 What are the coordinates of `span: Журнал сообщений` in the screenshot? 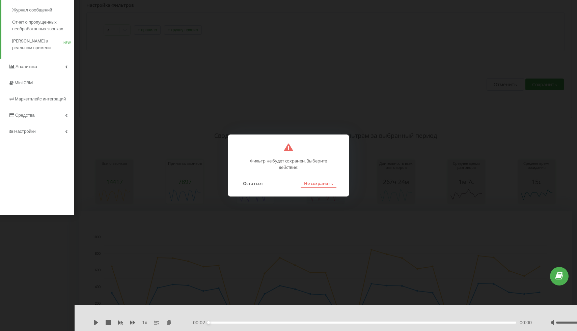 It's located at (32, 10).